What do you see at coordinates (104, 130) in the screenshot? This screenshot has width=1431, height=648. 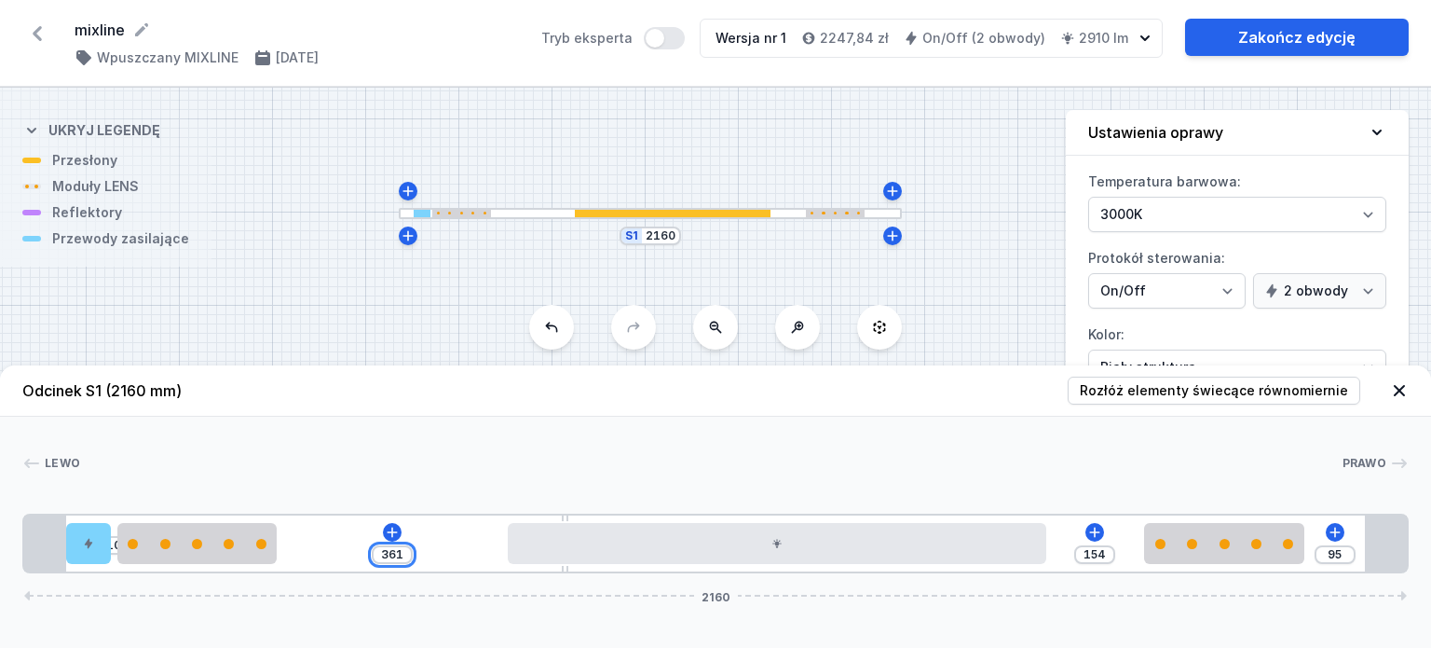 I see `h4: Ukryj legendę` at bounding box center [104, 130].